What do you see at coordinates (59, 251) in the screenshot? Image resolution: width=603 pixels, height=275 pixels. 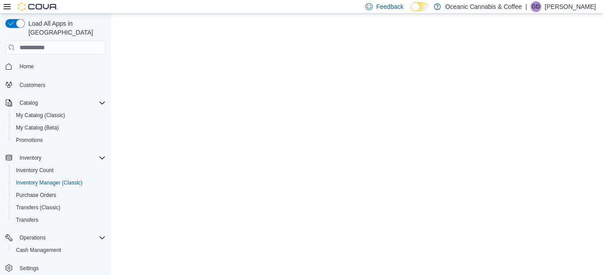 I see `button: Cash Management` at bounding box center [59, 251].